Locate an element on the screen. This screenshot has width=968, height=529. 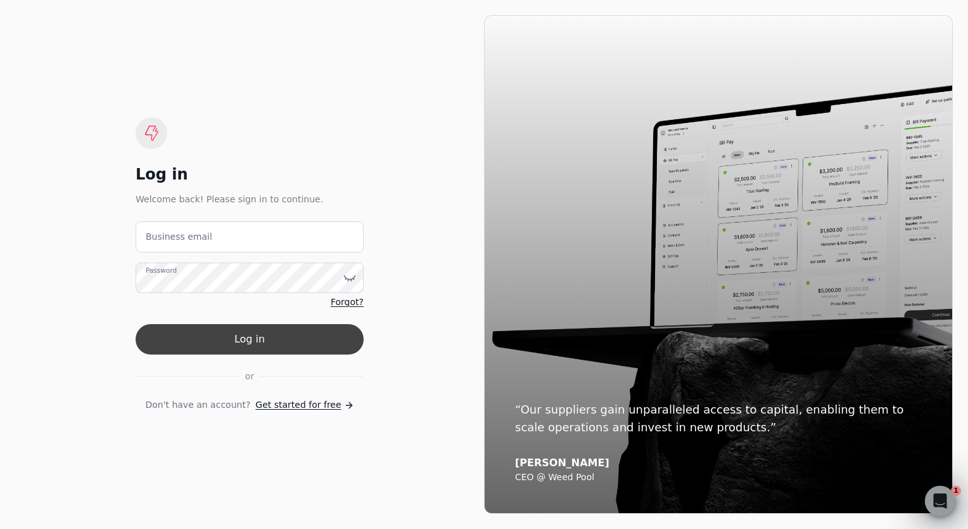
a: Forgot? is located at coordinates (347, 302).